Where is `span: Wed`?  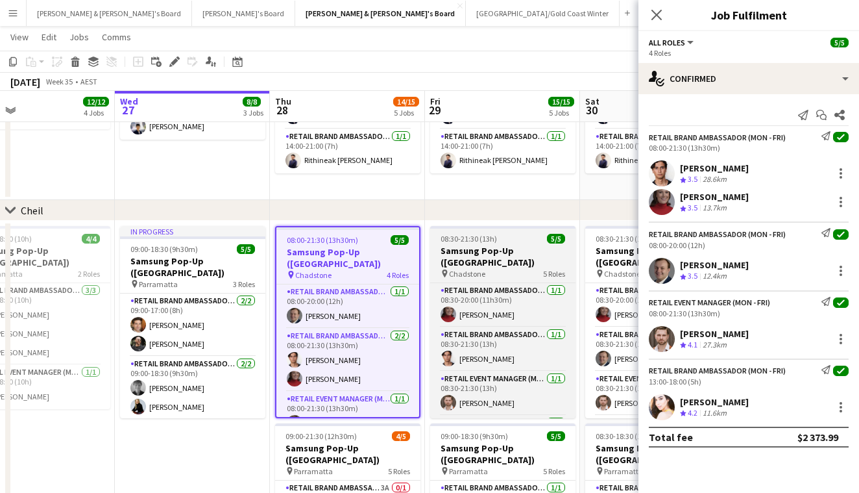
span: Wed is located at coordinates (129, 101).